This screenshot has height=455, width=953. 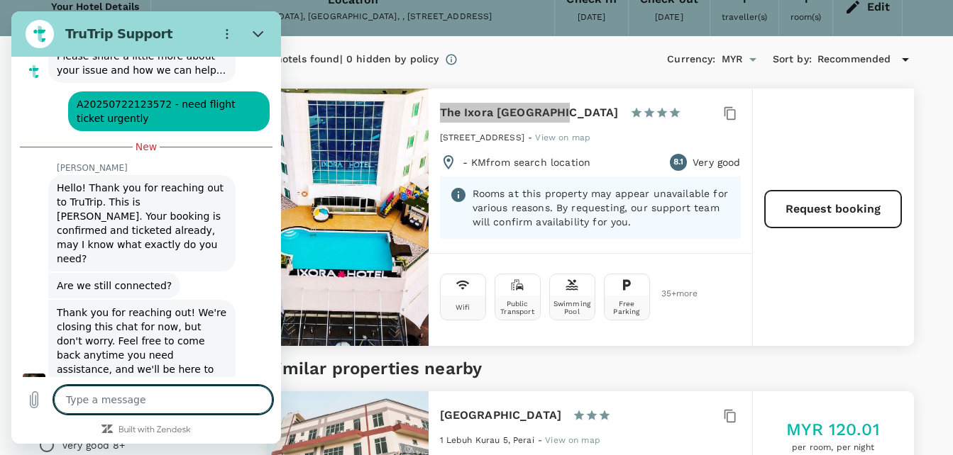 I want to click on button: Upload file, so click(x=23, y=389).